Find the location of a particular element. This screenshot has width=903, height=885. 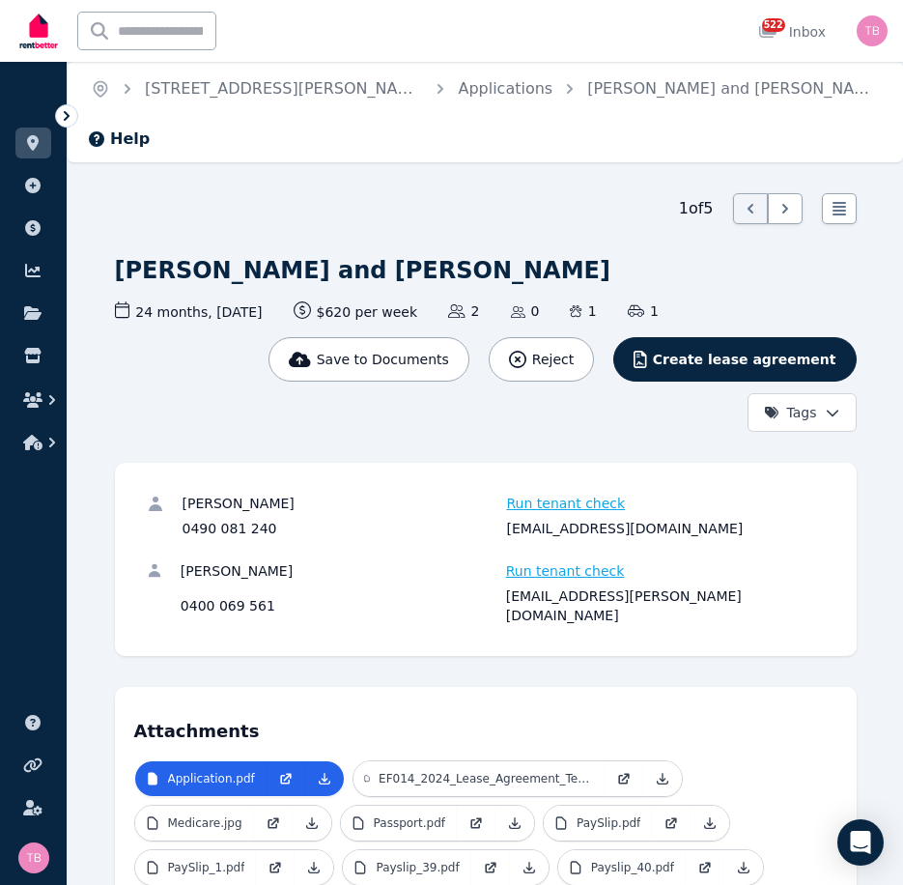

p: Passport.pdf is located at coordinates (410, 823).